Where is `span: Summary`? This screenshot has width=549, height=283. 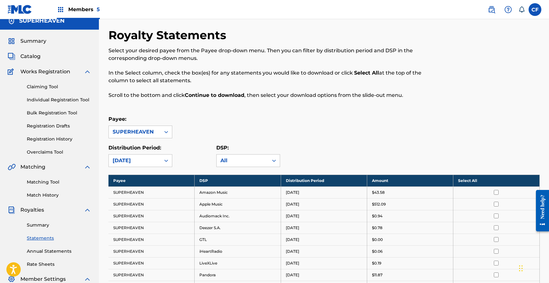
span: Summary is located at coordinates (33, 41).